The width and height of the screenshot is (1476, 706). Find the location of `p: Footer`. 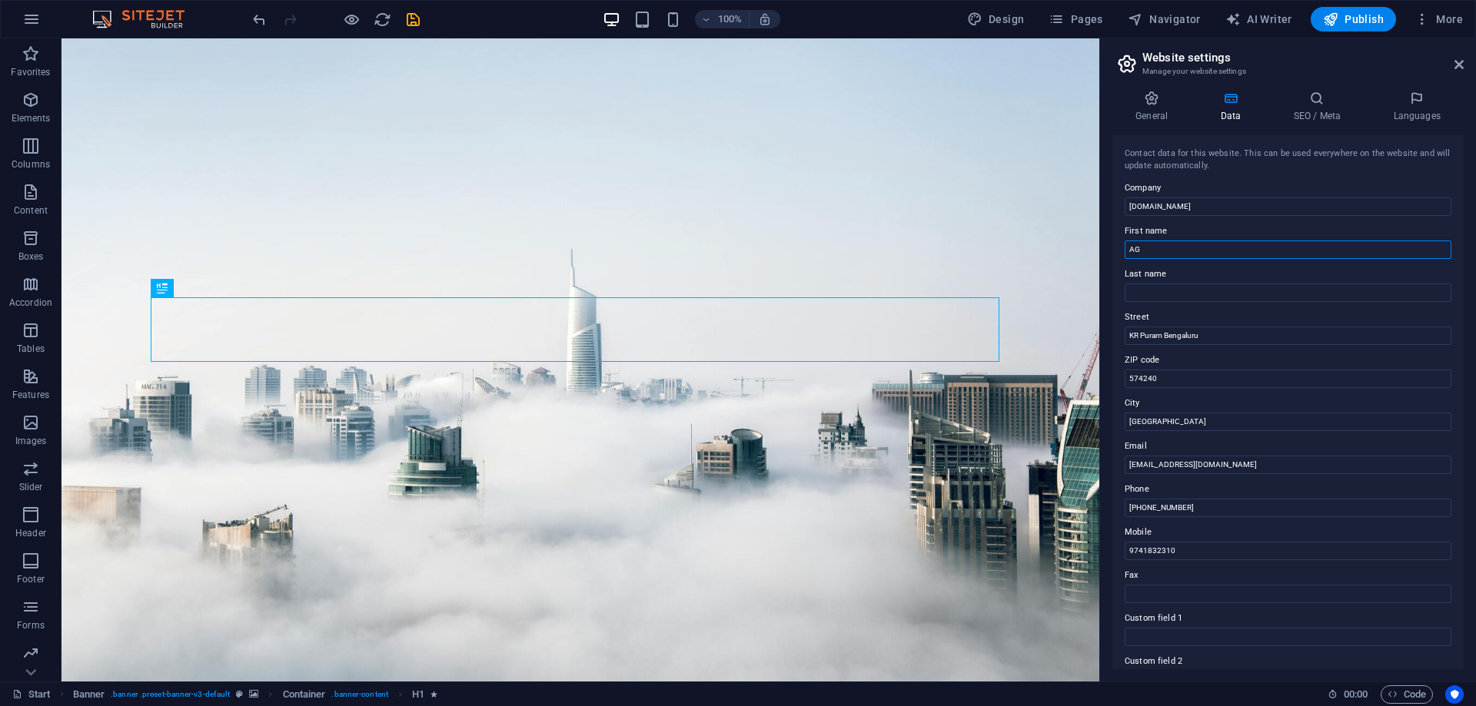

p: Footer is located at coordinates (31, 580).